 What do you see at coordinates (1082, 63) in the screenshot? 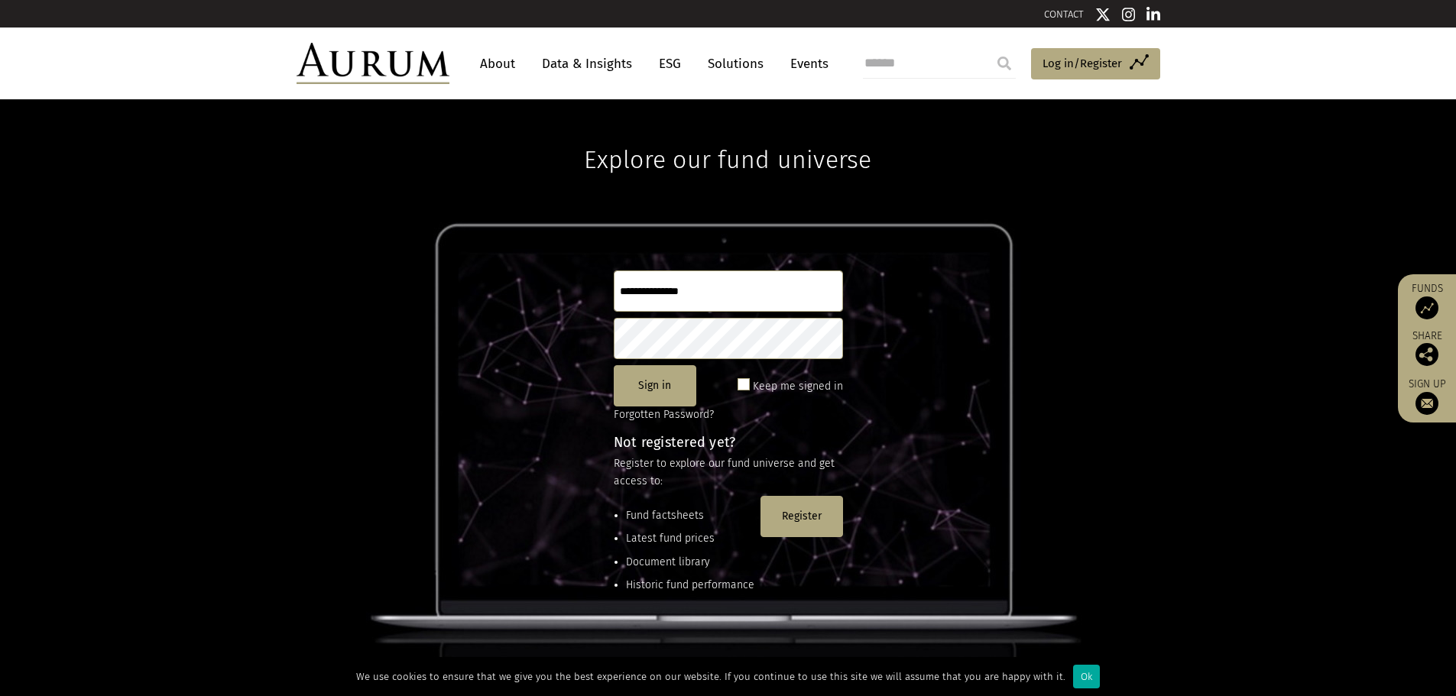
I see `span: Log in/Register` at bounding box center [1082, 63].